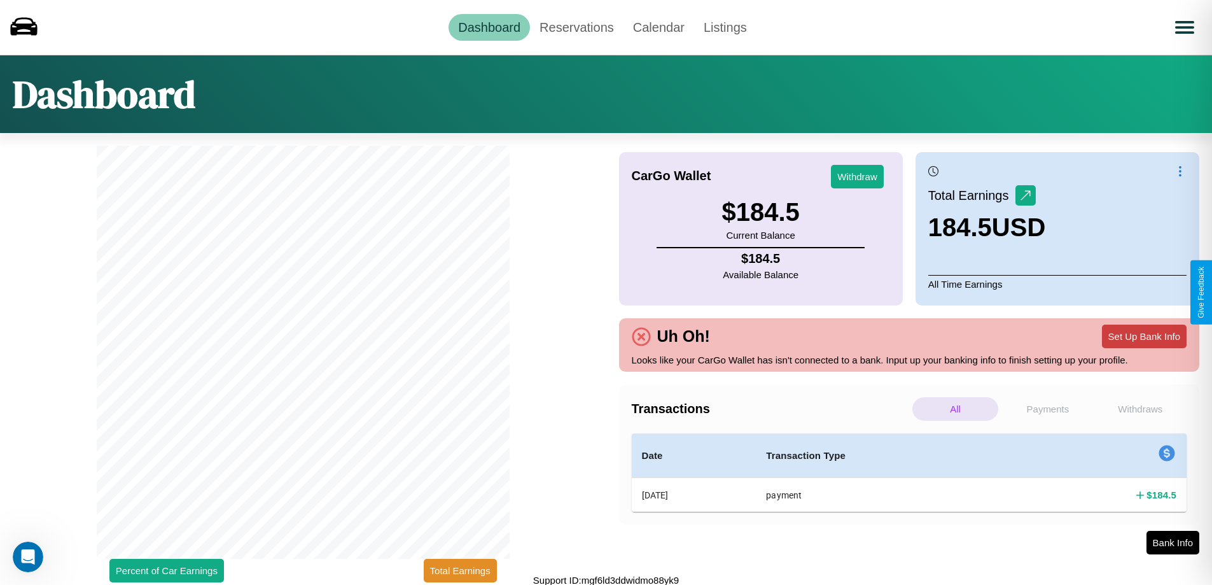  I want to click on p: Current Balance, so click(761, 235).